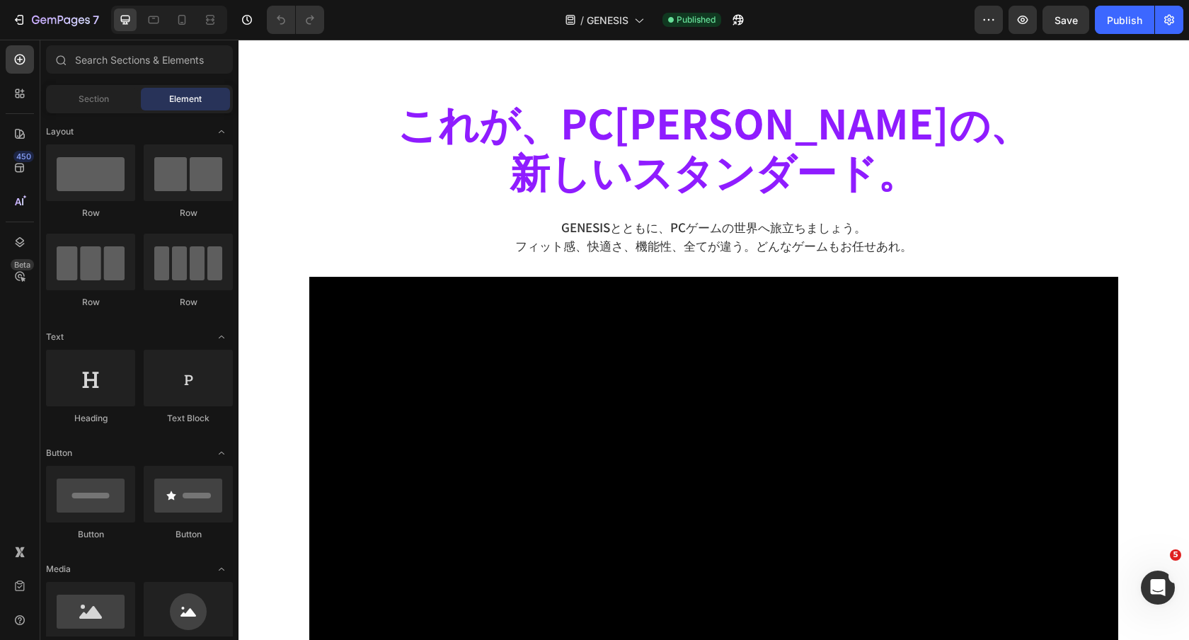 The width and height of the screenshot is (1189, 640). I want to click on div: Publish, so click(1124, 20).